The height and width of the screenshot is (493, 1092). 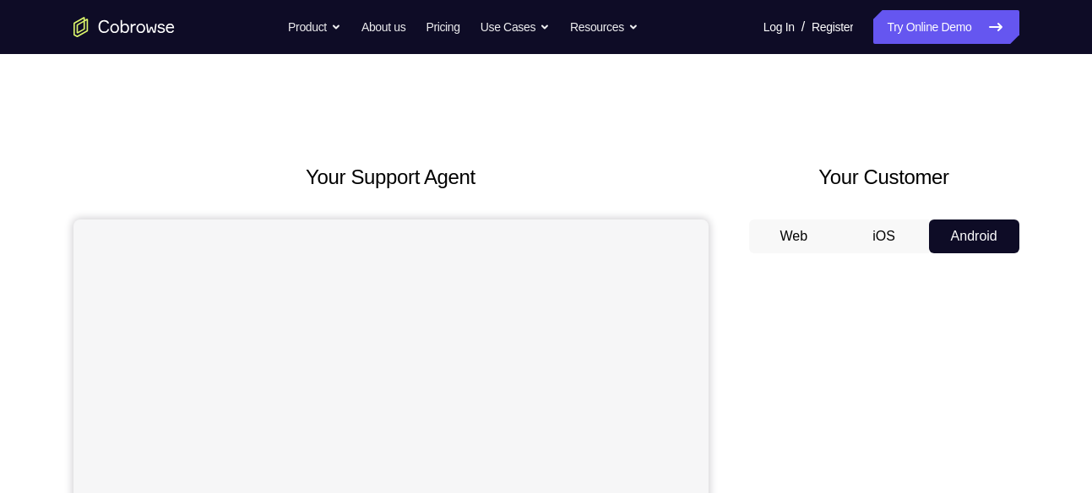 What do you see at coordinates (794, 237) in the screenshot?
I see `button: Web` at bounding box center [794, 237].